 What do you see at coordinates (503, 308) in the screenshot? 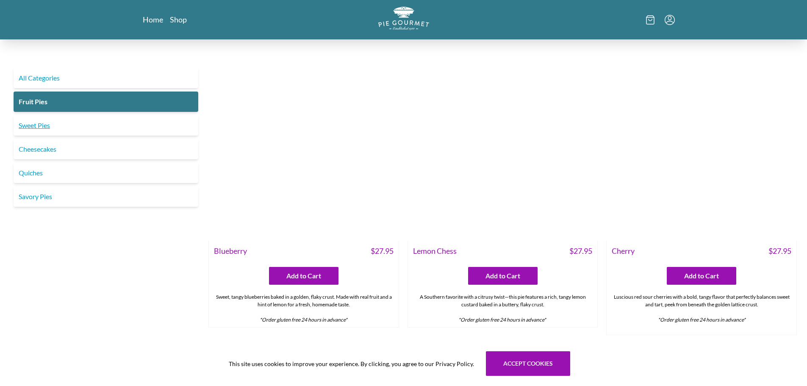
I see `div: A Southern favorite with a citrusy twist—this pie features a rich, tangy lemon custard baked in a...` at bounding box center [503, 308].